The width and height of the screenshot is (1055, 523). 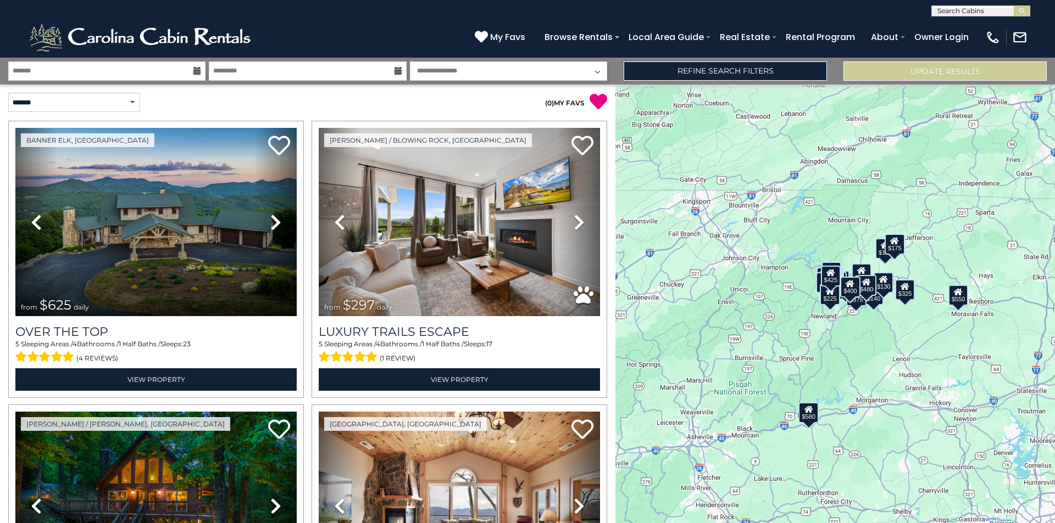 What do you see at coordinates (55, 305) in the screenshot?
I see `span: $625` at bounding box center [55, 305].